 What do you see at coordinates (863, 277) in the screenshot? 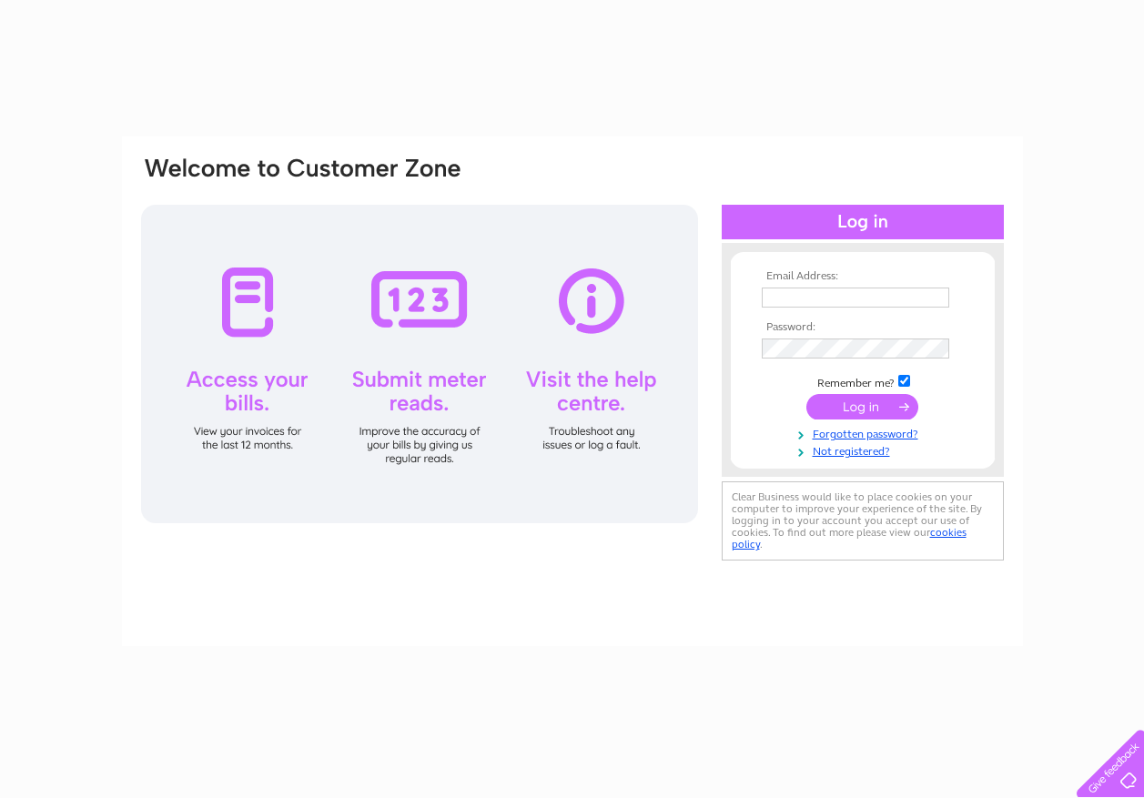
I see `th: Email Address:` at bounding box center [863, 277].